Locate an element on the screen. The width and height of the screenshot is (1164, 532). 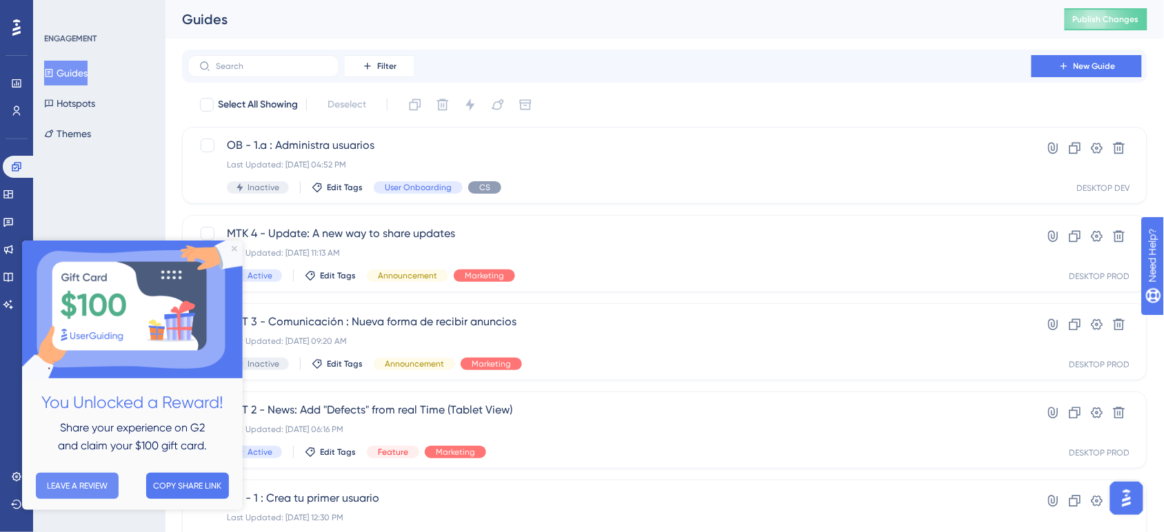
button: Publish Changes is located at coordinates (1106, 19).